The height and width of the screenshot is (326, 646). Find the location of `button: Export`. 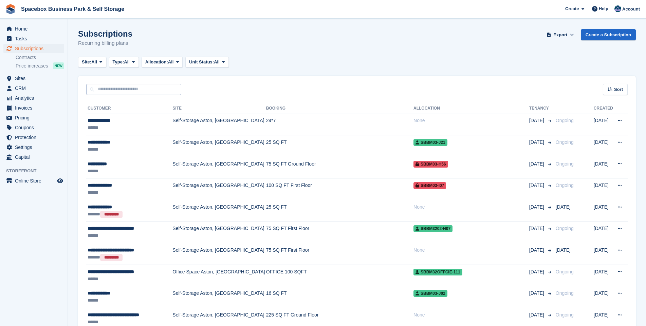

button: Export is located at coordinates (560, 35).